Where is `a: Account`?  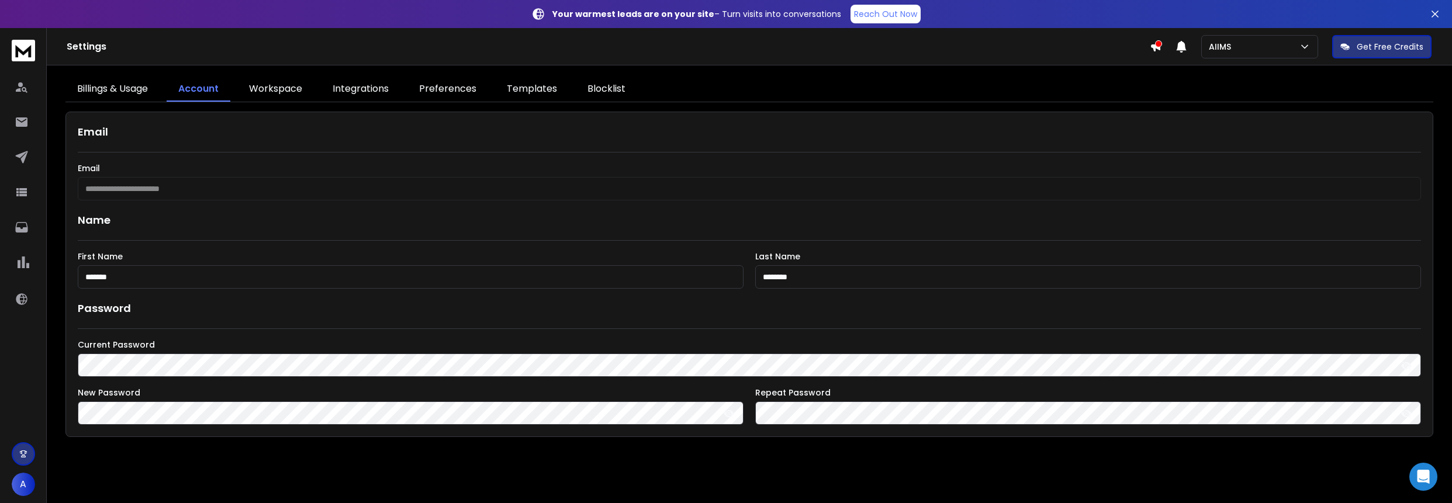
a: Account is located at coordinates (198, 89).